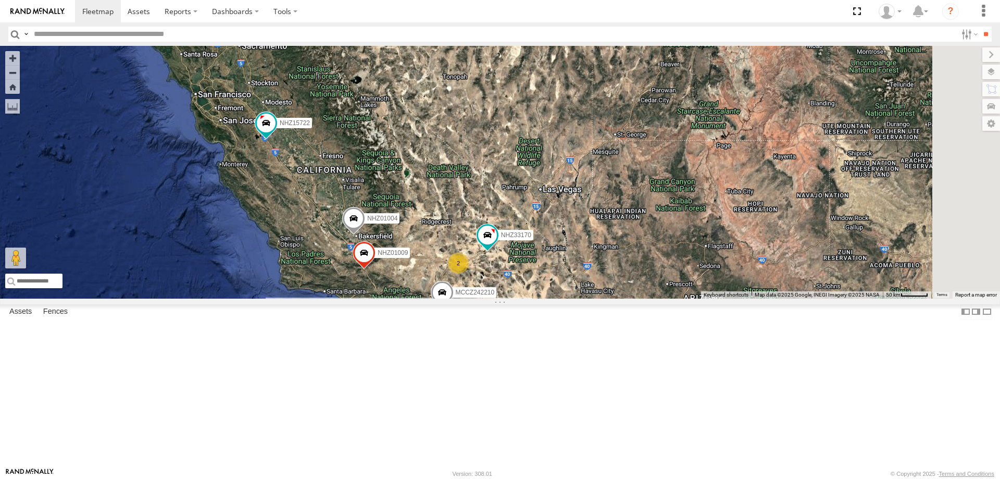 The image size is (1000, 479). Describe the element at coordinates (12, 86) in the screenshot. I see `button: Zoom Home` at that location.